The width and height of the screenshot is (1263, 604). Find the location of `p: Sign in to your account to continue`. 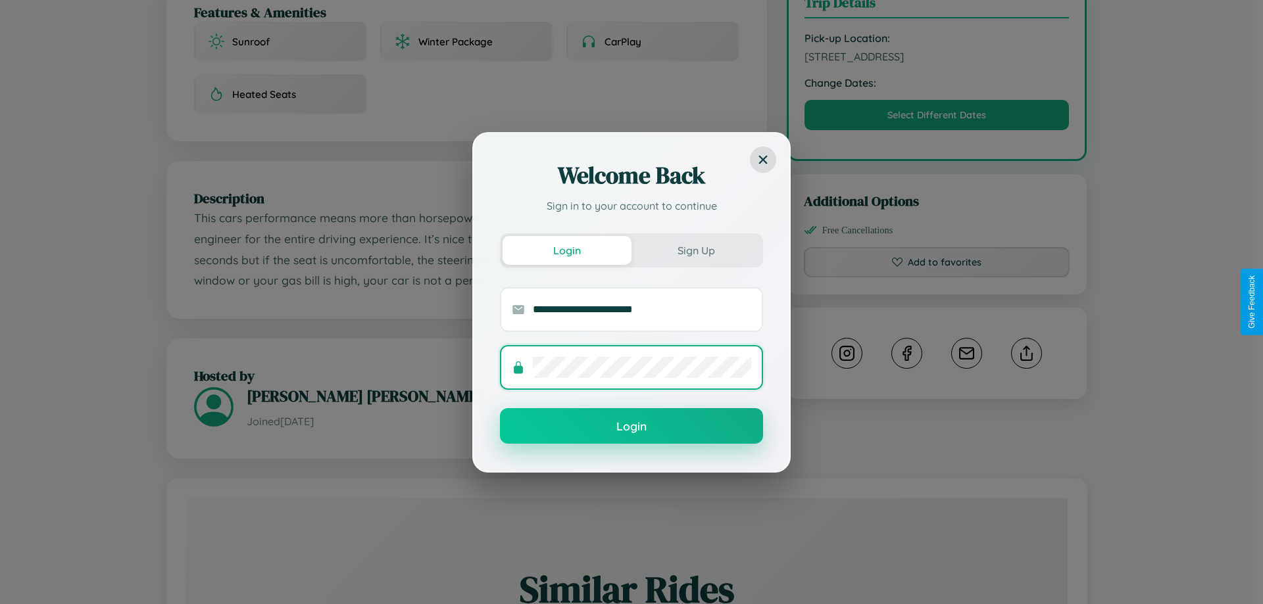

p: Sign in to your account to continue is located at coordinates (631, 206).